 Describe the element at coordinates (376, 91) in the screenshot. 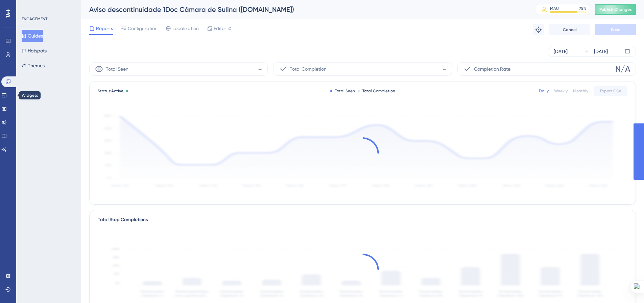

I see `div: Total Completion` at that location.